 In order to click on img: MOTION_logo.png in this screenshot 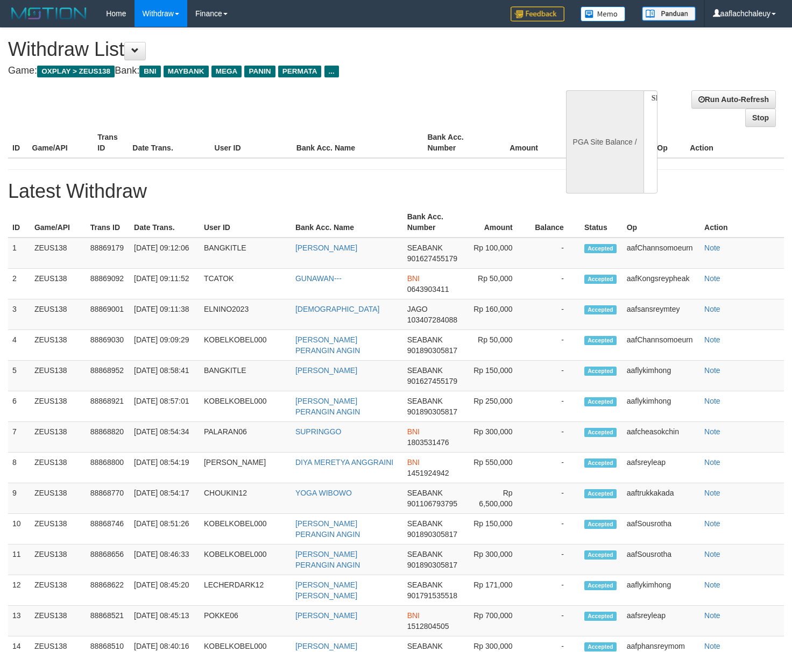, I will do `click(49, 13)`.